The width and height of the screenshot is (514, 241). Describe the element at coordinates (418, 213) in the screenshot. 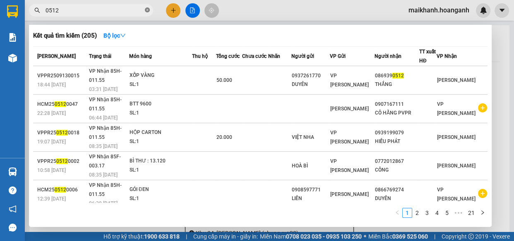

I see `li: 2` at that location.